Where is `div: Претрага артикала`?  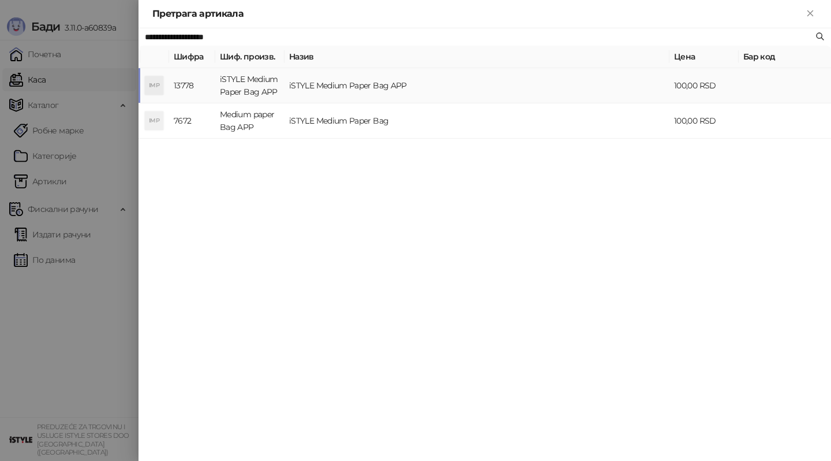
div: Претрага артикала is located at coordinates (478, 14).